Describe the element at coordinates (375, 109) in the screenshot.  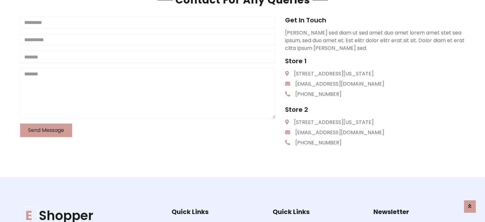
I see `h5: Store 2` at that location.